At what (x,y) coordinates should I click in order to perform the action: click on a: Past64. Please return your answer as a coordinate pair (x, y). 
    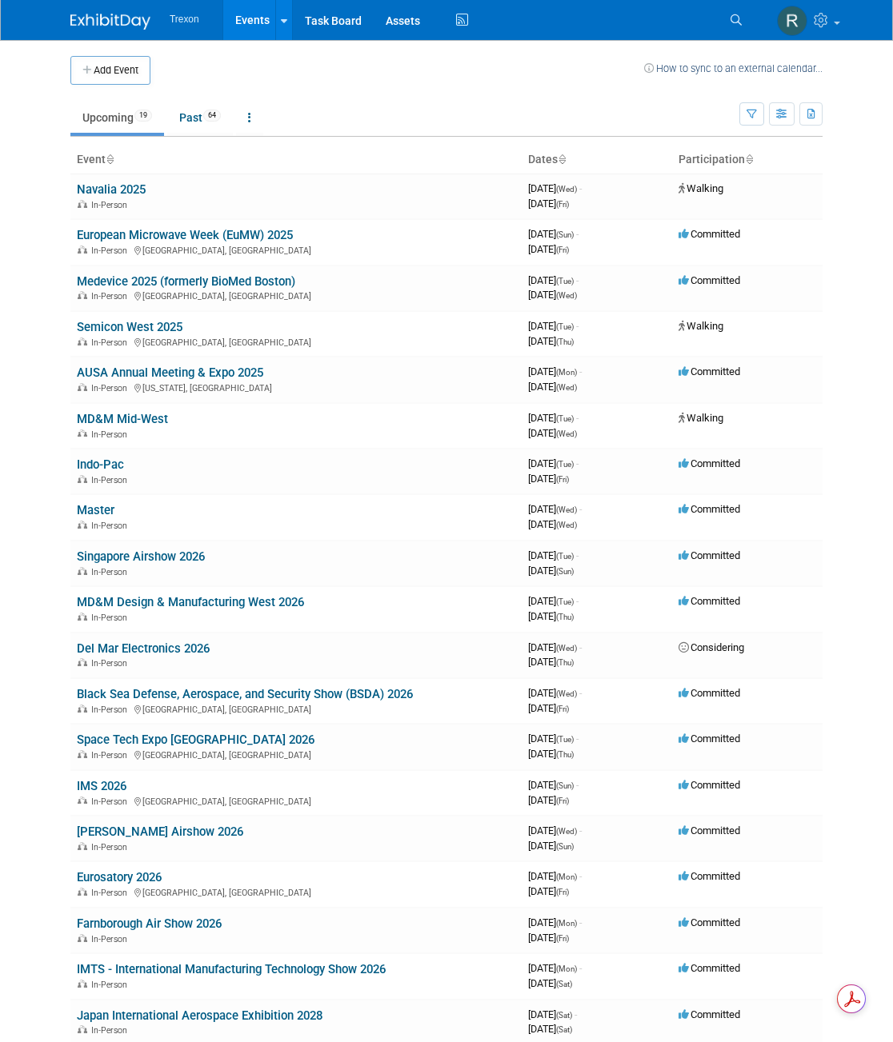
    Looking at the image, I should click on (200, 118).